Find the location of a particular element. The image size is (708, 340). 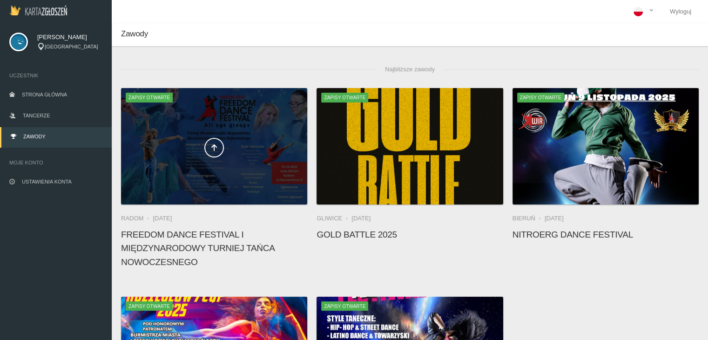

img: NitroErg Dance Festival is located at coordinates (606, 146).